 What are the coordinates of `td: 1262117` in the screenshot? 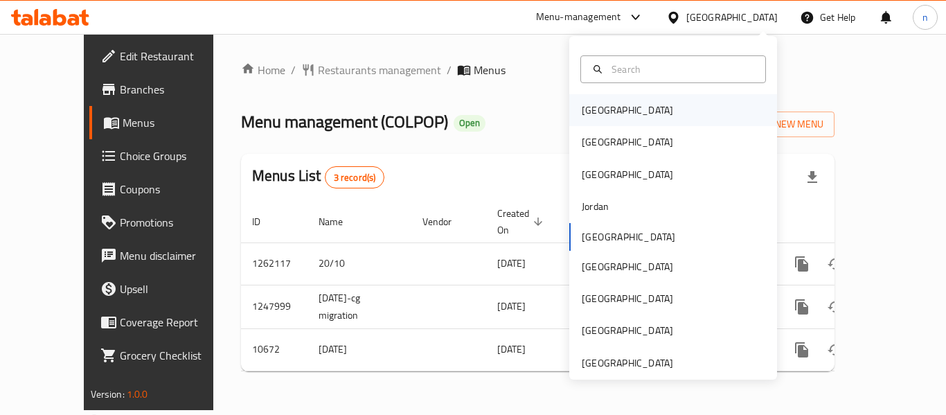 It's located at (274, 263).